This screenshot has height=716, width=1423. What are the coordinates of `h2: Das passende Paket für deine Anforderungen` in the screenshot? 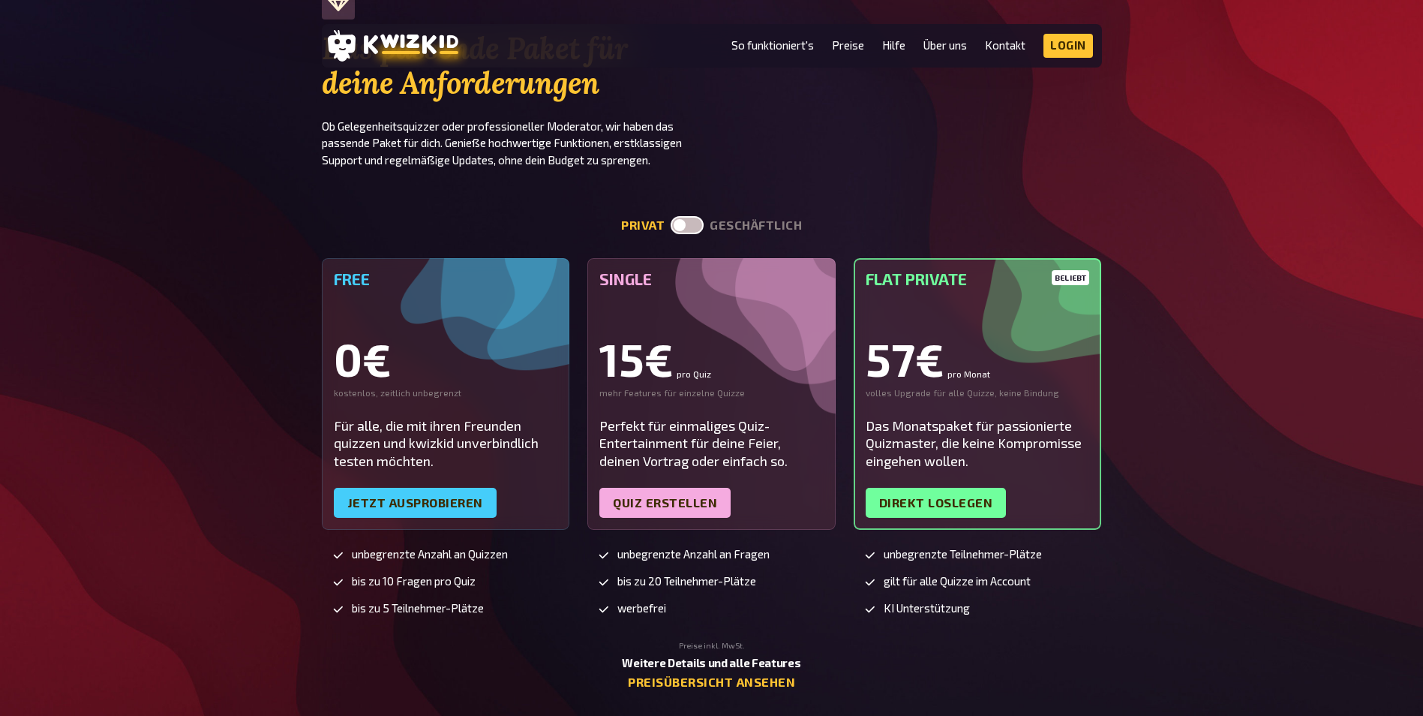 It's located at (517, 66).